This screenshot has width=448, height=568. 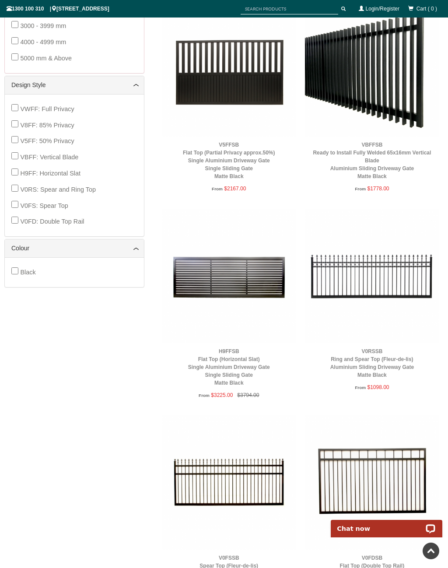 I want to click on a: VBFFSBReady to Install Fully Welded 65x16mm Vertical BladeAluminium Sliding Driveway GateMatte Black, so click(x=372, y=161).